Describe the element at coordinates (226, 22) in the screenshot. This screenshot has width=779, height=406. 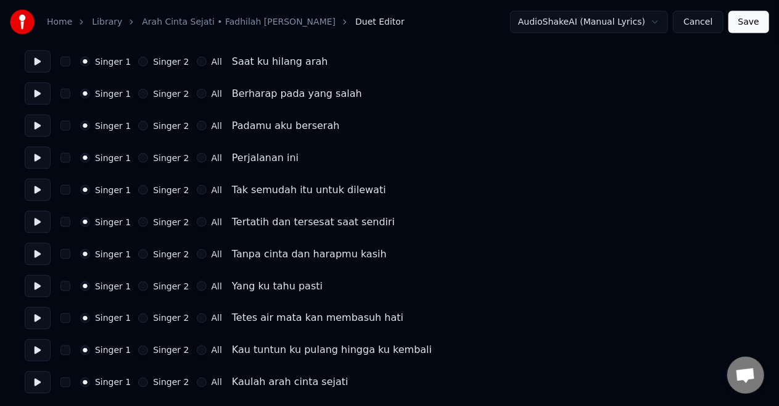
I see `nav: breadcrumb` at that location.